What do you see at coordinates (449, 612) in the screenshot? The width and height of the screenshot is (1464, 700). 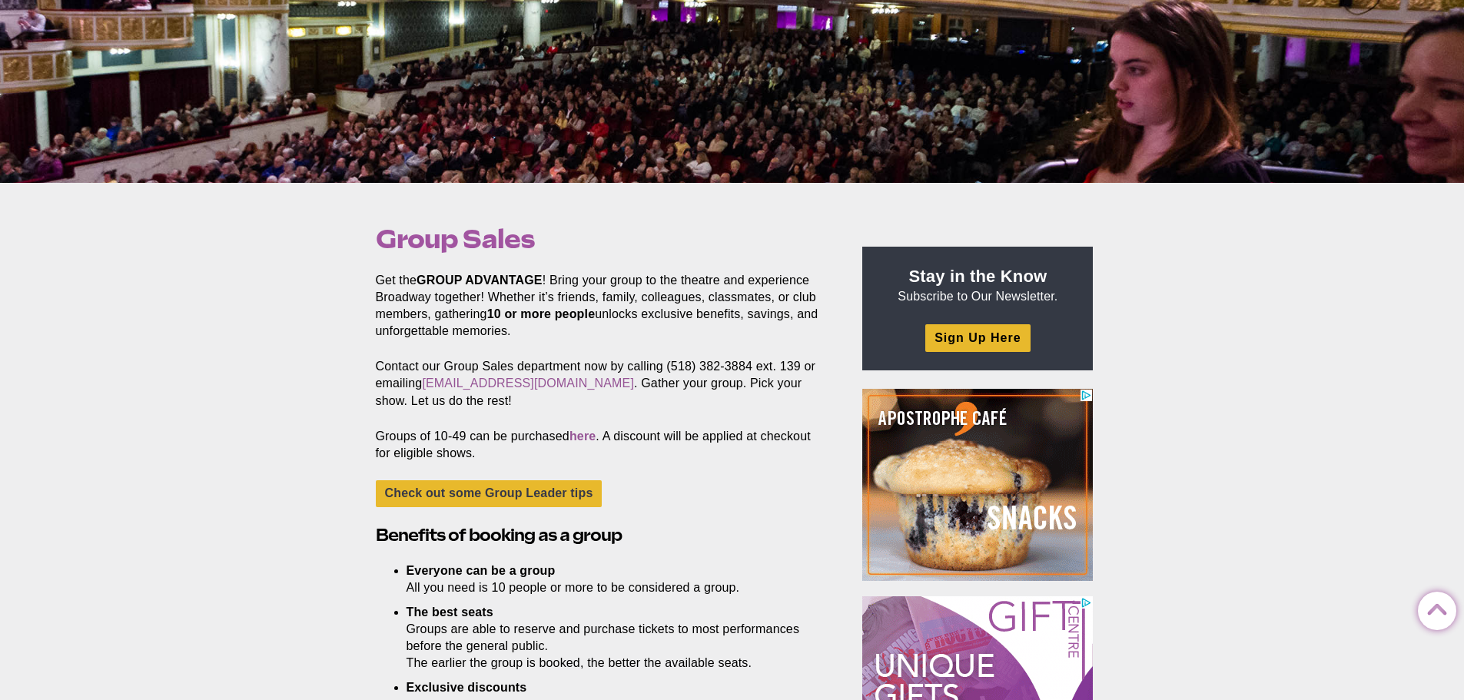 I see `strong: The best seats` at bounding box center [449, 612].